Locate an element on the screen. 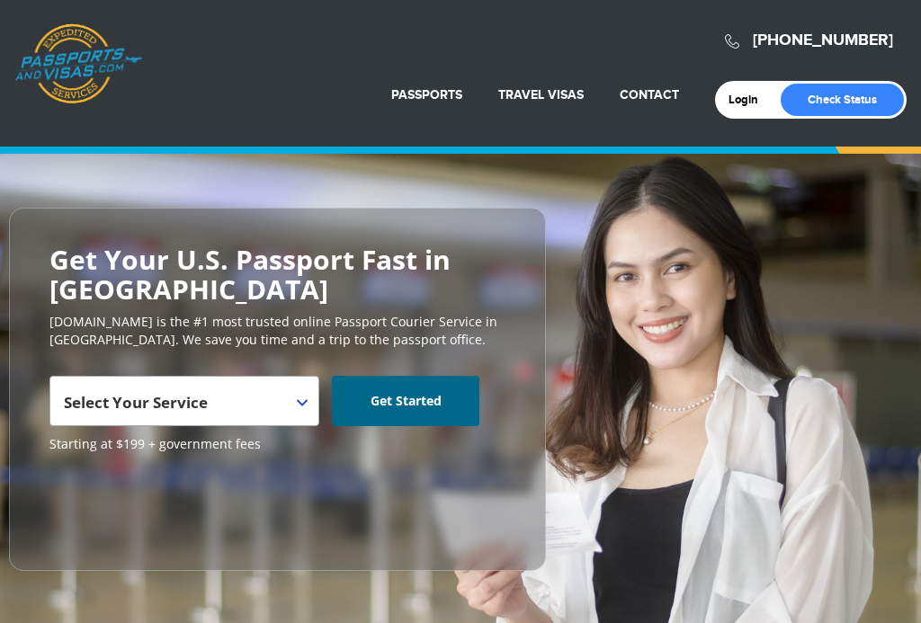  a: Contact is located at coordinates (649, 94).